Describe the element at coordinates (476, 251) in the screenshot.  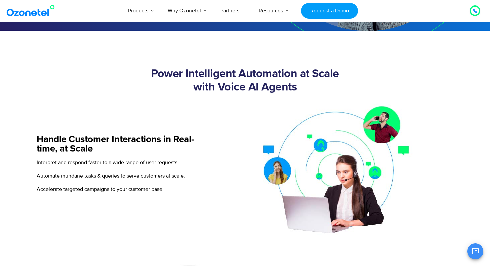
I see `button: Open chat` at that location.